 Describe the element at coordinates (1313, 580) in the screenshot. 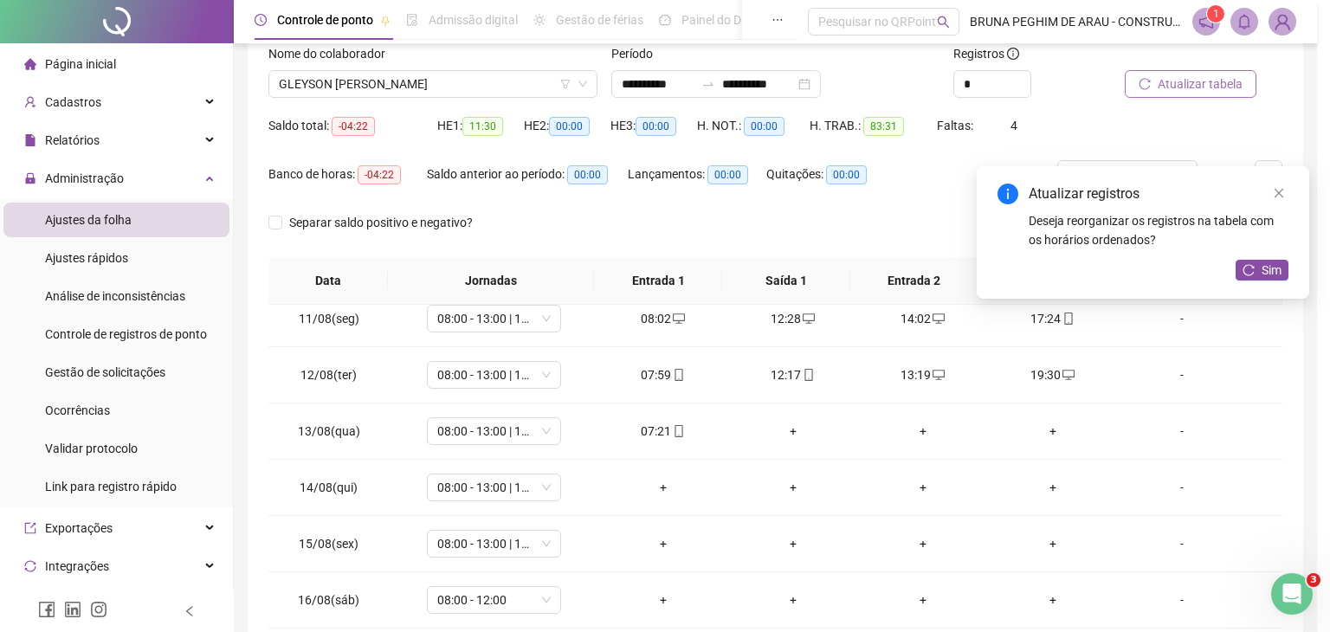

I see `span: 3` at that location.